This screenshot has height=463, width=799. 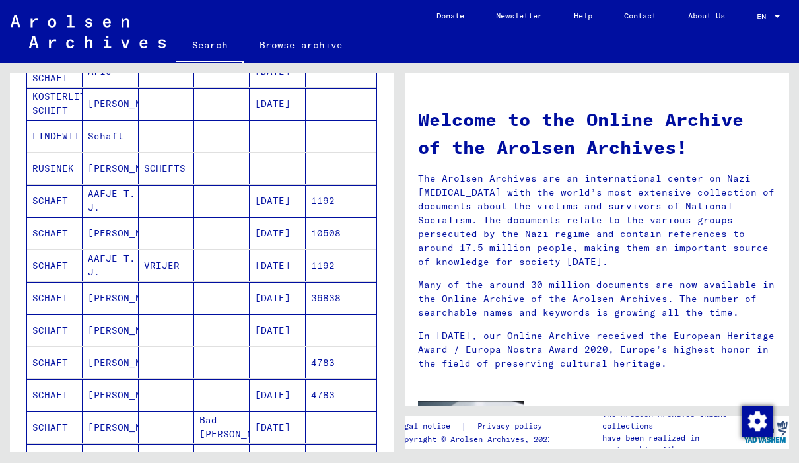 What do you see at coordinates (428, 426) in the screenshot?
I see `a: Legal notice` at bounding box center [428, 426].